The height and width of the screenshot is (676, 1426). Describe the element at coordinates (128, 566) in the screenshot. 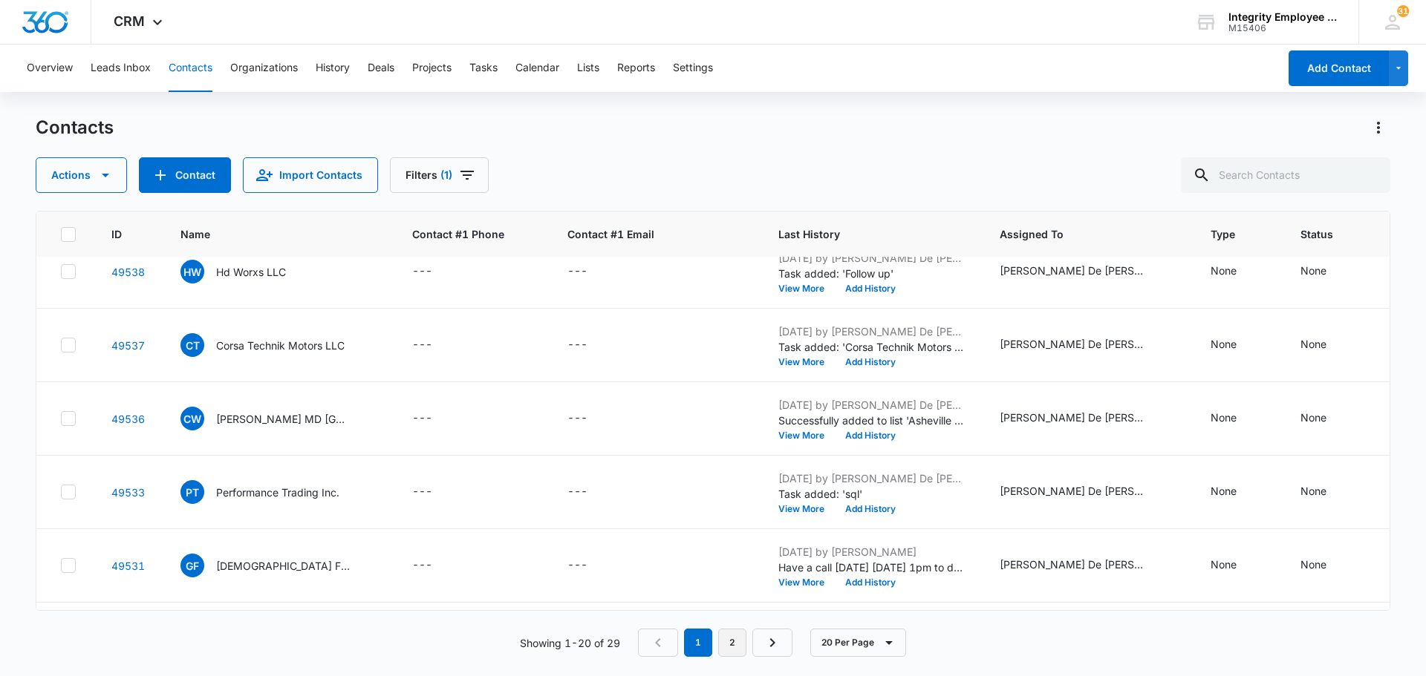

I see `a: Navigate to contact details page for Genesis Family Practice LLC` at that location.